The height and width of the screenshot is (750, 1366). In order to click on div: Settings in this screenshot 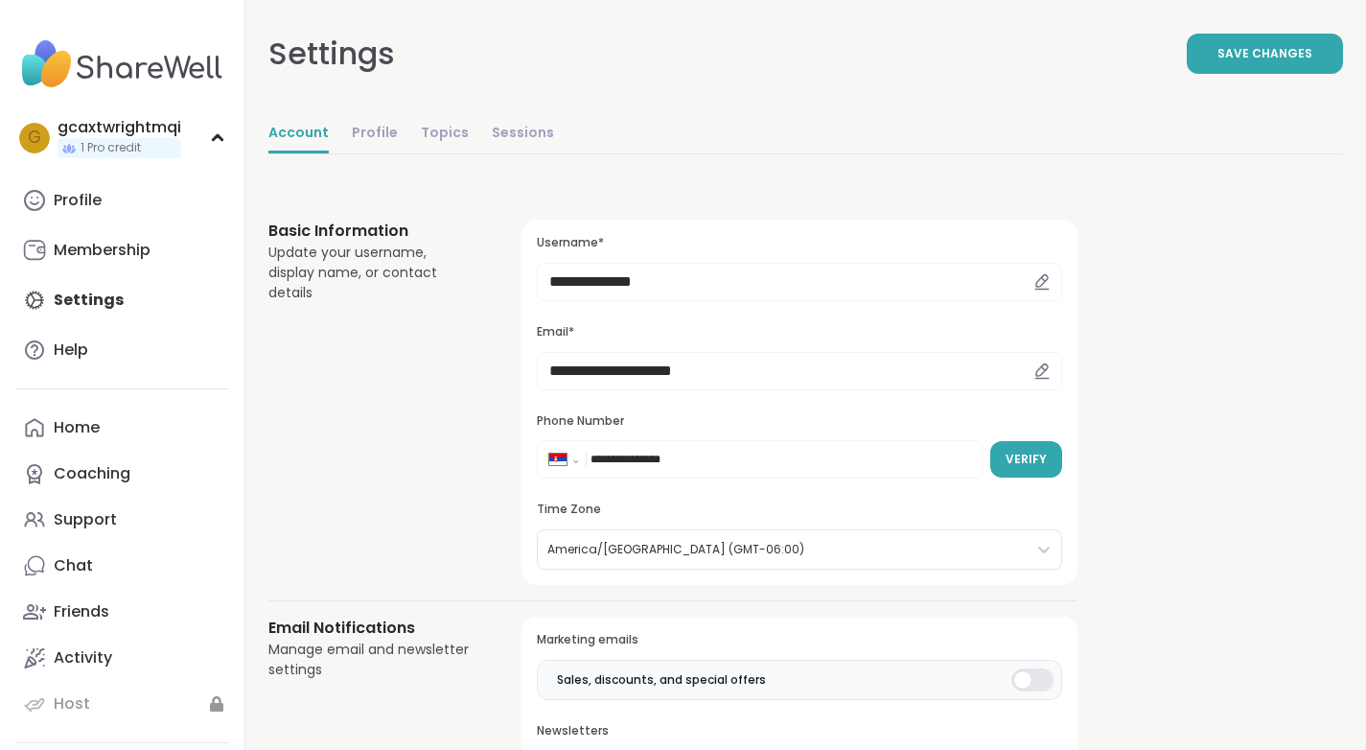, I will do `click(332, 54)`.